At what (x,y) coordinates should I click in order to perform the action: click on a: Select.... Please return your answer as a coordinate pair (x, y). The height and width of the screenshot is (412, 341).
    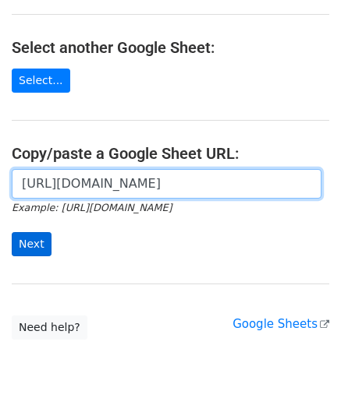
    Looking at the image, I should click on (41, 80).